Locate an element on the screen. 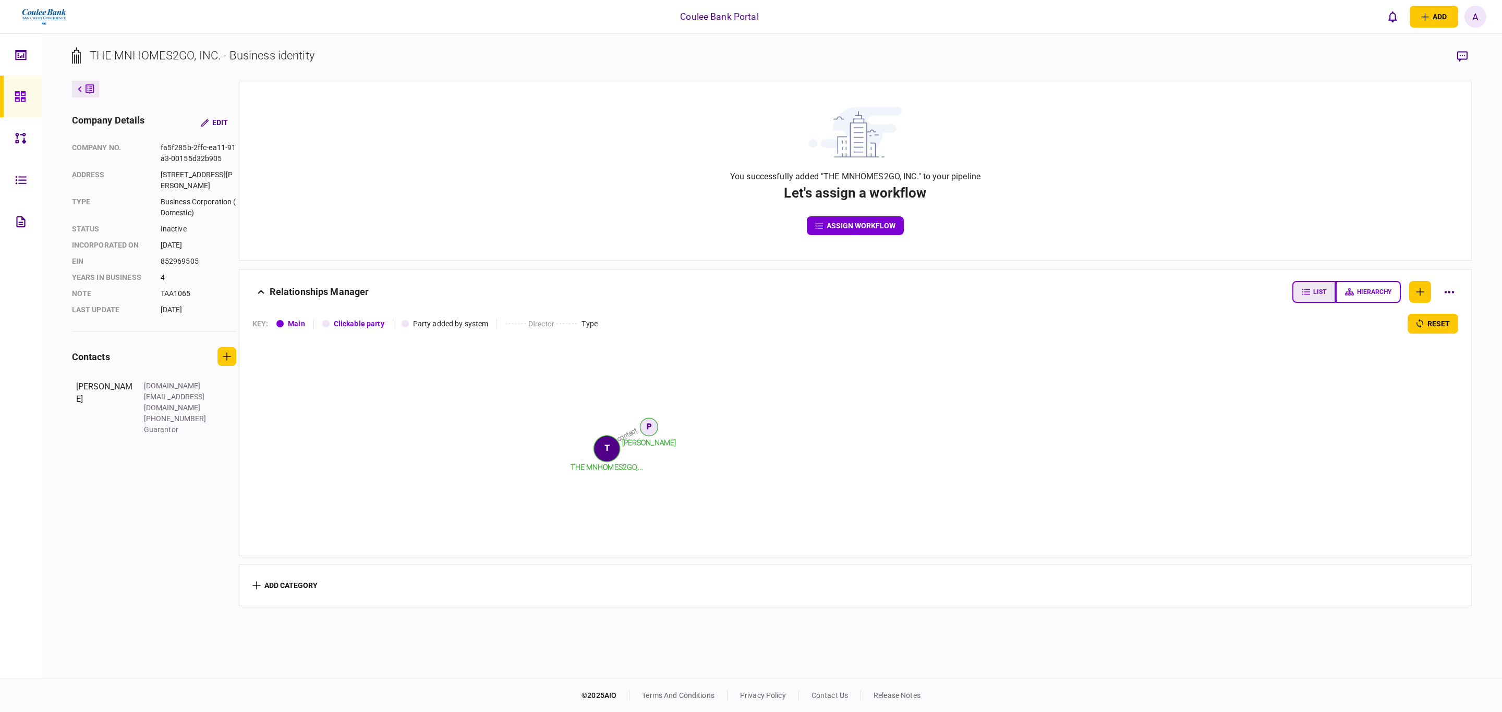 This screenshot has width=1502, height=712. a: release notes is located at coordinates (897, 696).